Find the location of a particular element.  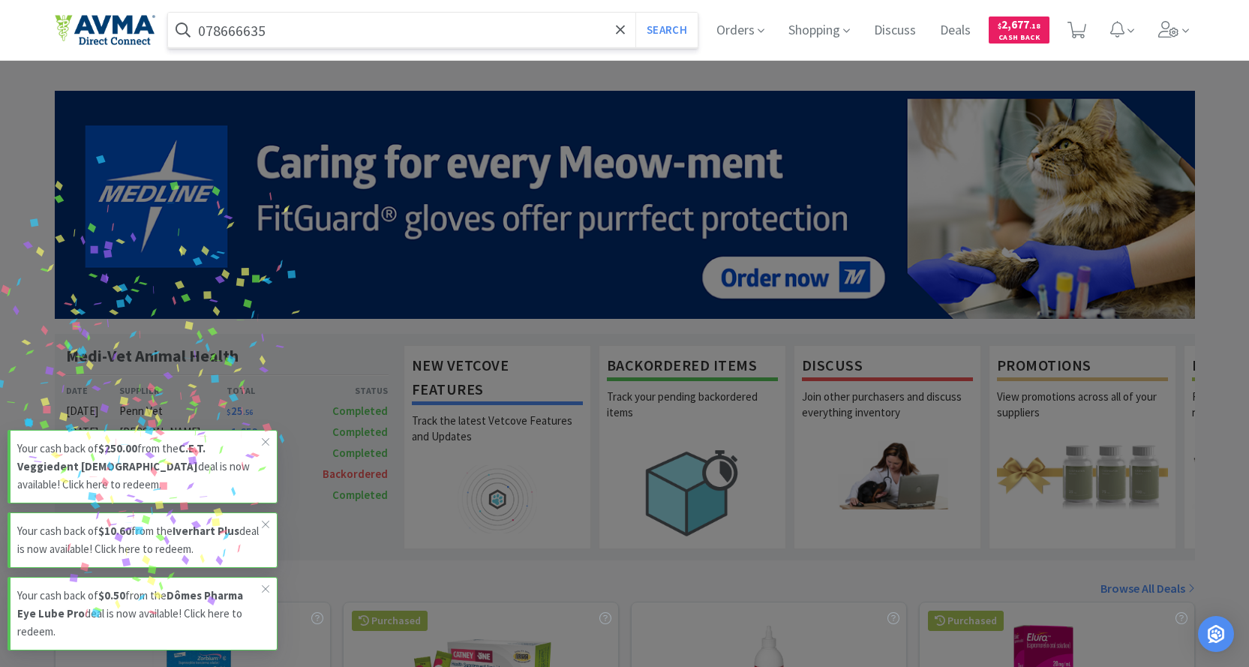

div: Open Intercom Messenger is located at coordinates (1216, 634).